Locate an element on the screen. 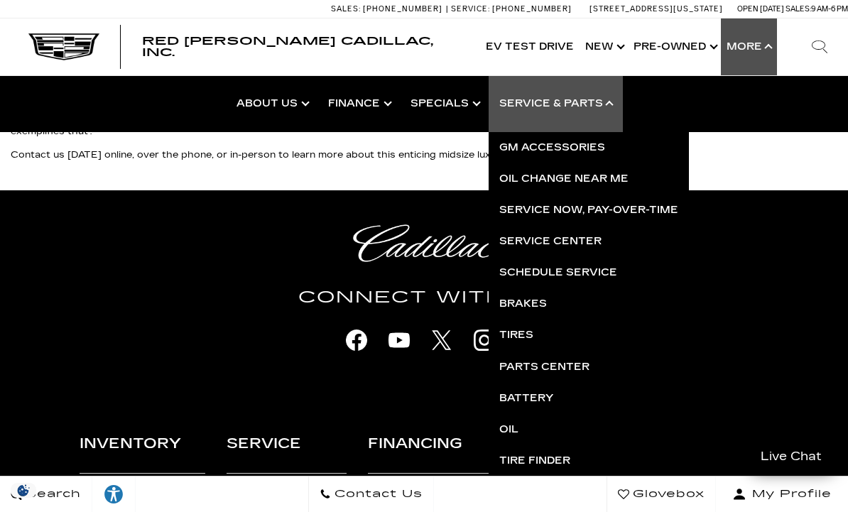 Image resolution: width=848 pixels, height=512 pixels. a: Schedule Service is located at coordinates (589, 273).